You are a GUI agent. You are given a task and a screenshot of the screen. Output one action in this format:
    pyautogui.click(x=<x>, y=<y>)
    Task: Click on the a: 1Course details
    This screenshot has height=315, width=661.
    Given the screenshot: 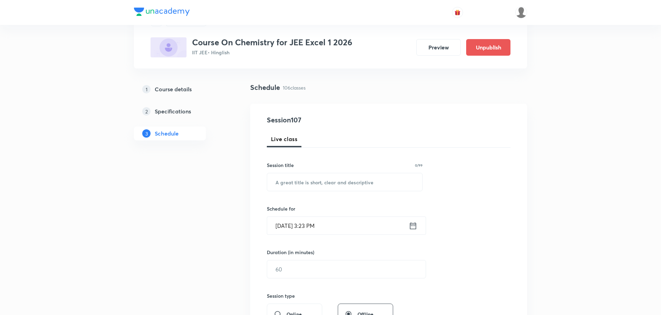 What is the action you would take?
    pyautogui.click(x=181, y=89)
    